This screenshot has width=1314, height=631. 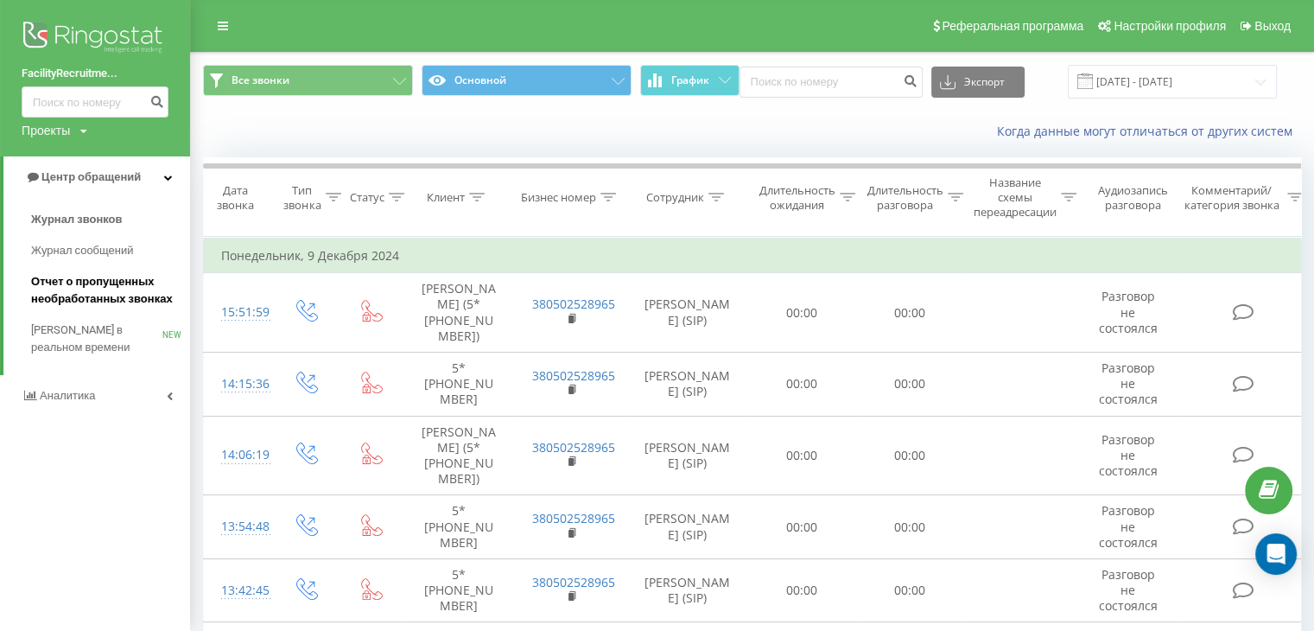 What do you see at coordinates (1149, 130) in the screenshot?
I see `a: Когда данные могут отличаться от других систем` at bounding box center [1149, 130].